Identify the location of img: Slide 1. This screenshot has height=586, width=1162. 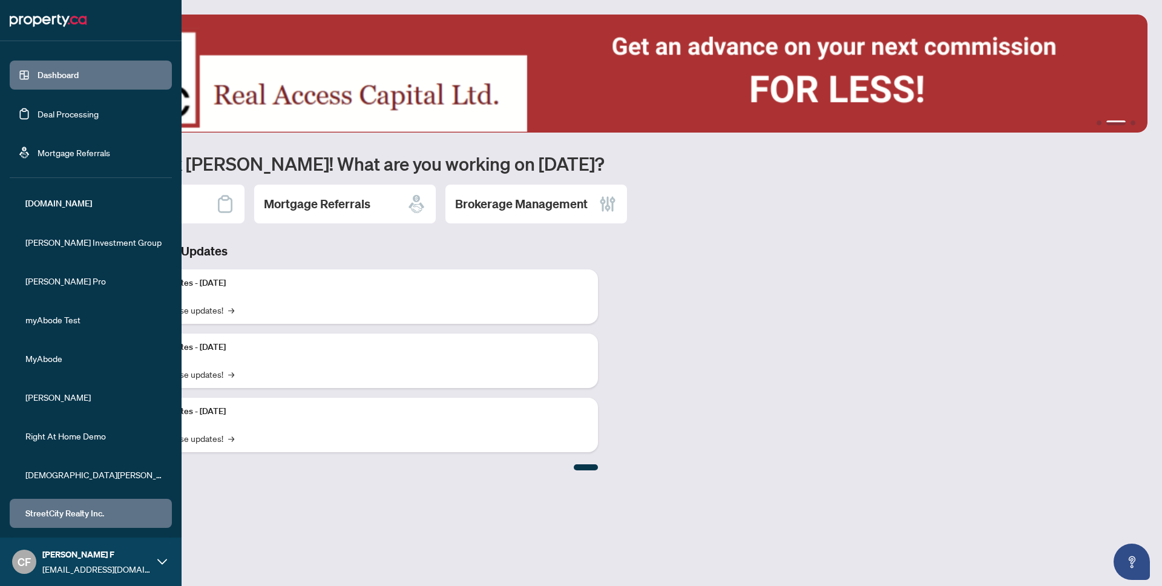
(605, 73).